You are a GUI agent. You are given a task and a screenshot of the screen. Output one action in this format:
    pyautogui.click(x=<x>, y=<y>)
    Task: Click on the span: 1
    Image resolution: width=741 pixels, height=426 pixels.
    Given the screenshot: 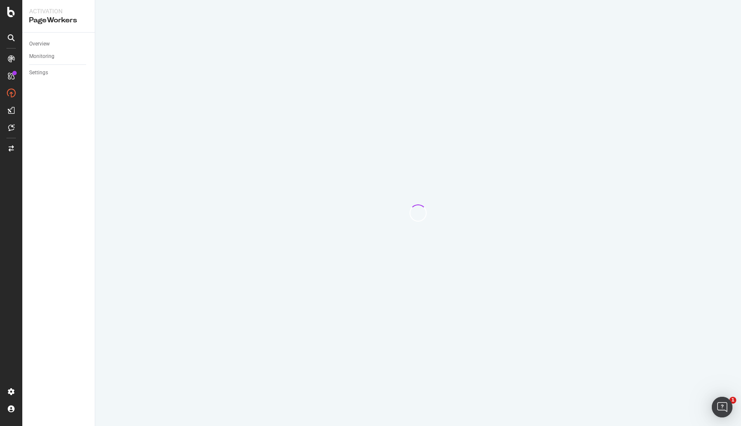 What is the action you would take?
    pyautogui.click(x=733, y=400)
    